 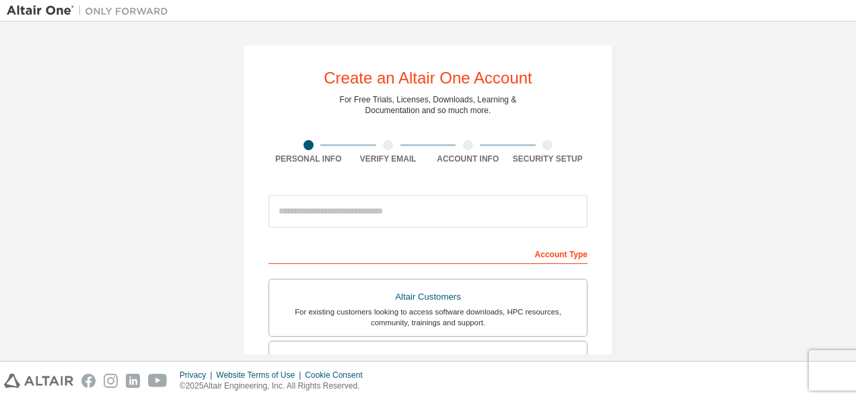 I want to click on img: facebook.svg, so click(x=88, y=380).